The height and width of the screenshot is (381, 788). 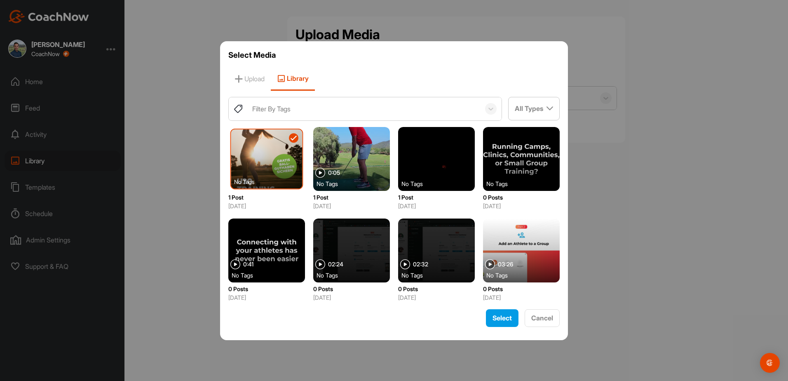 What do you see at coordinates (249, 79) in the screenshot?
I see `span: Upload` at bounding box center [249, 79].